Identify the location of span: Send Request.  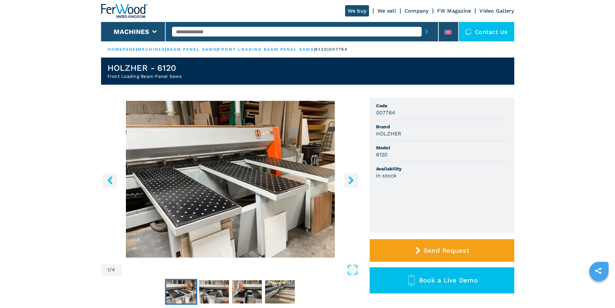
(446, 250).